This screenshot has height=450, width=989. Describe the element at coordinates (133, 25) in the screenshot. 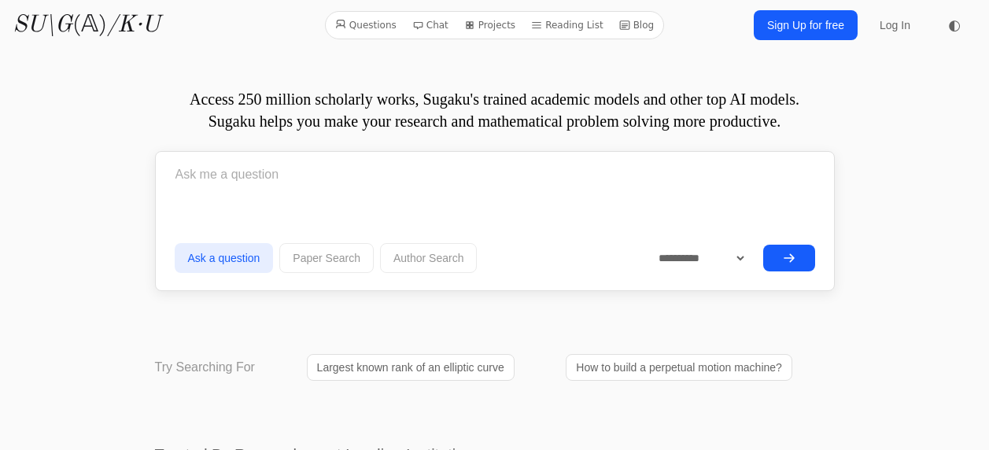

I see `i: /K·U` at that location.